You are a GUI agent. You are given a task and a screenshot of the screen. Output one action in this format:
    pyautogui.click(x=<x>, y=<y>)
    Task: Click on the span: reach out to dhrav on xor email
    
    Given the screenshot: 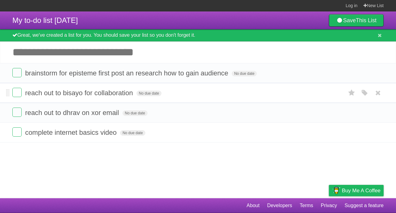 What is the action you would take?
    pyautogui.click(x=73, y=113)
    